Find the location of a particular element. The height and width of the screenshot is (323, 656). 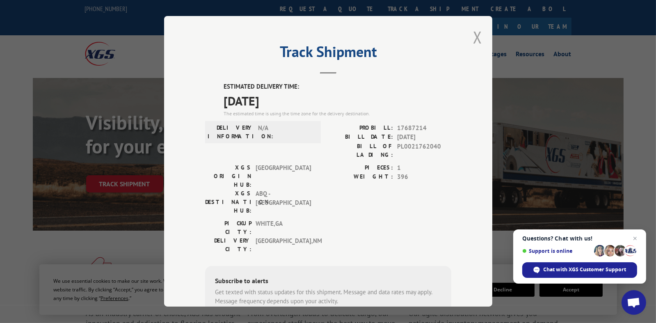

span: PL0021762040 is located at coordinates (424, 151).